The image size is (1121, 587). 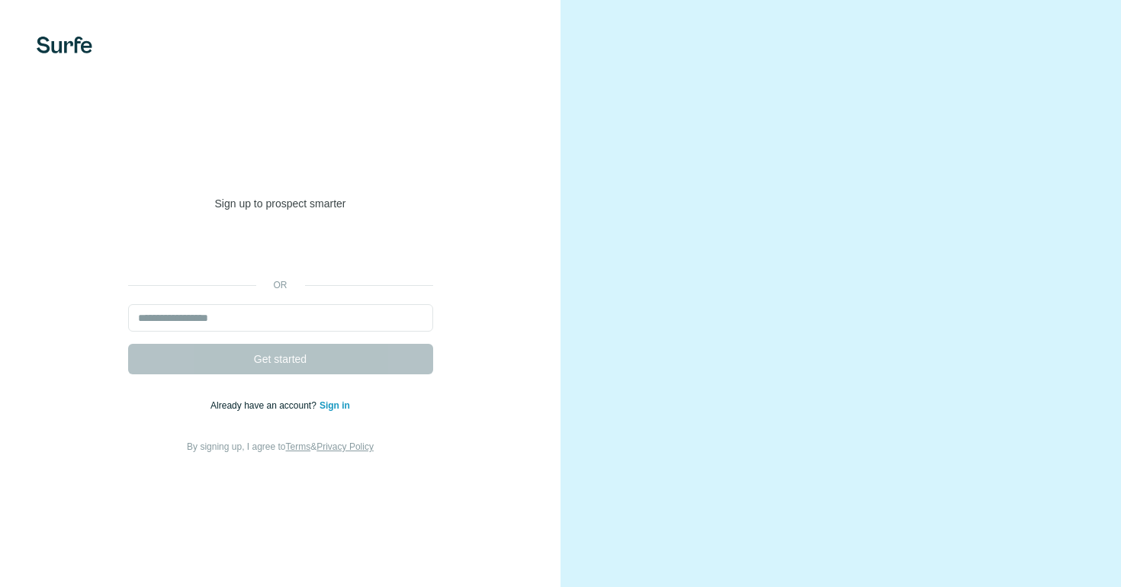 What do you see at coordinates (280, 447) in the screenshot?
I see `span: By signing up, I agree to &` at bounding box center [280, 447].